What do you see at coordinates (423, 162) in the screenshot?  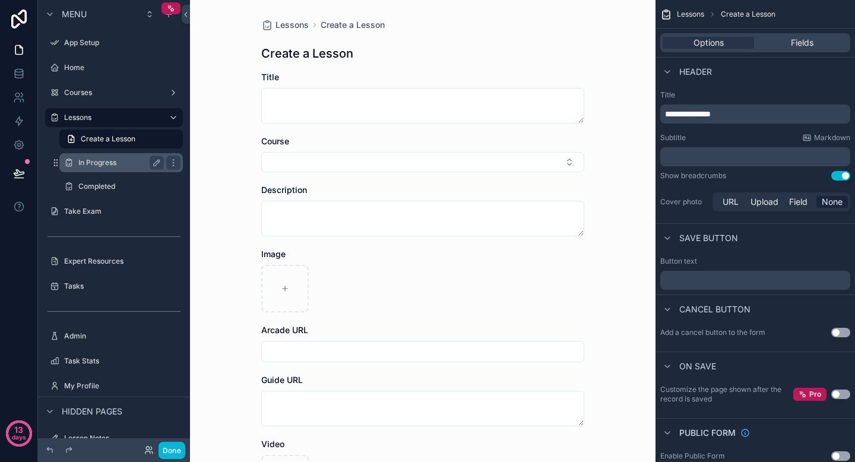 I see `button: Select Button` at bounding box center [423, 162].